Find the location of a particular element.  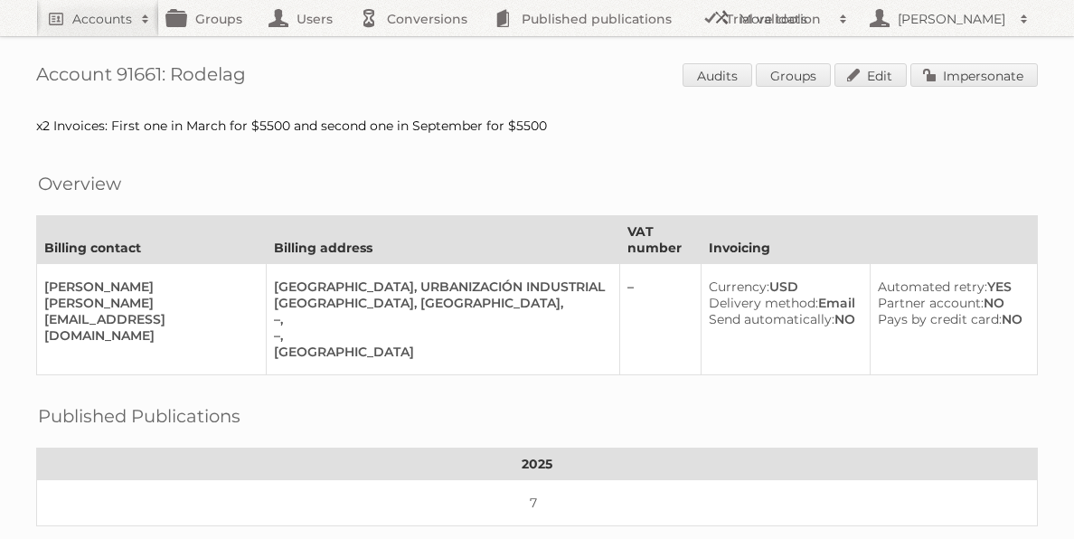

th: VAT number is located at coordinates (661, 240).